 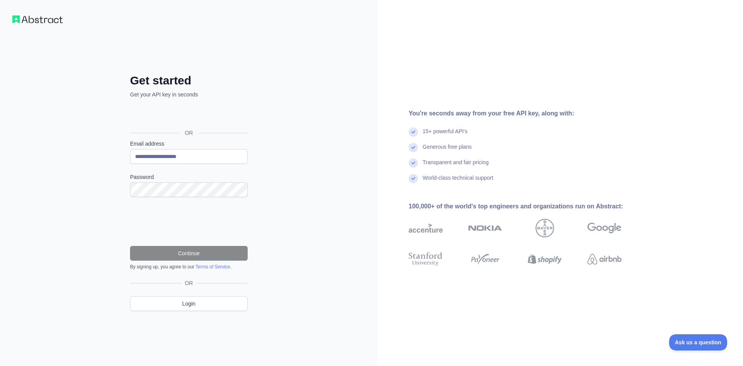 What do you see at coordinates (189, 80) in the screenshot?
I see `h2: Get started` at bounding box center [189, 80].